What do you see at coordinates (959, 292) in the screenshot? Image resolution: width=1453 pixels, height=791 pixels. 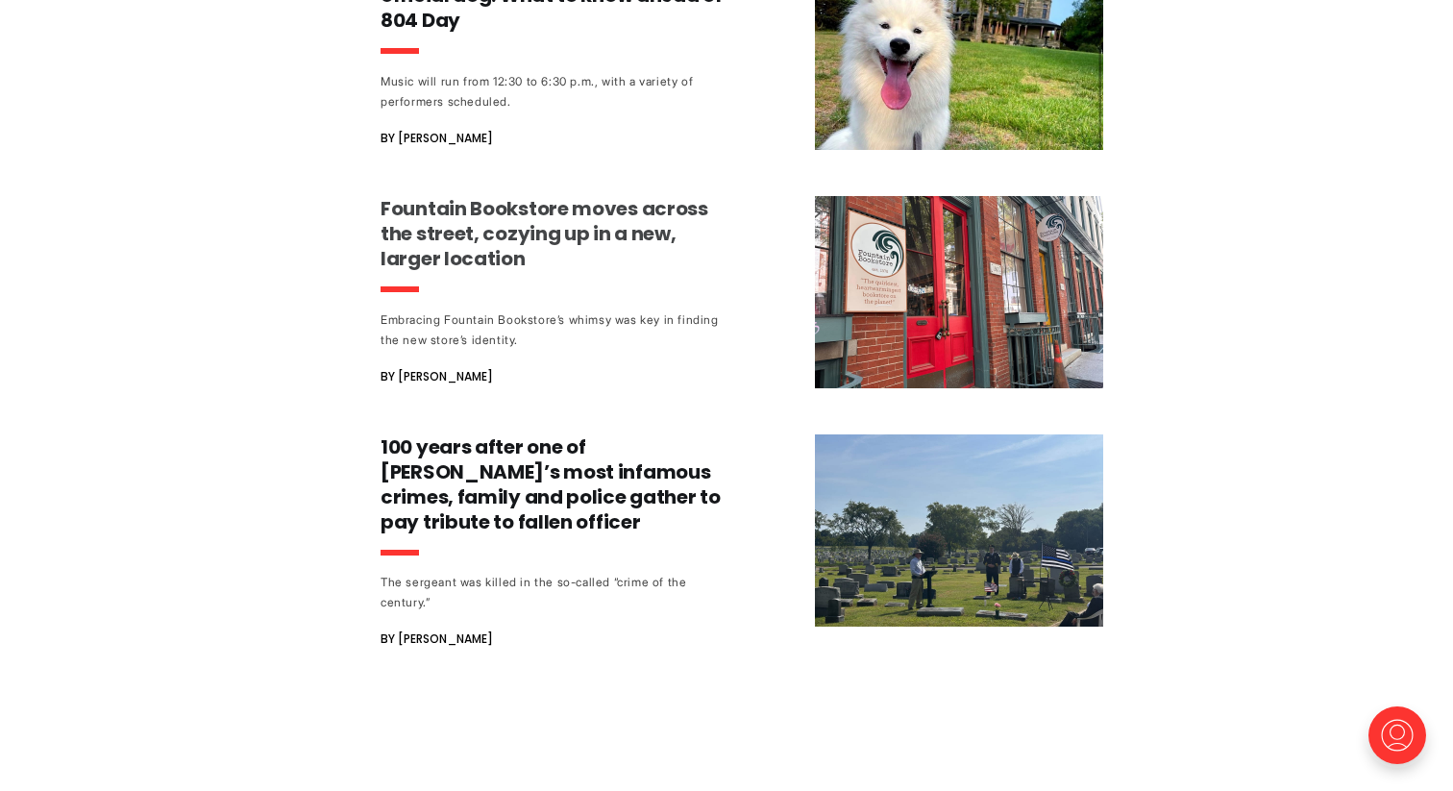 I see `img: Fountain Bookstore moves across the street, cozying up in a new, larger location` at bounding box center [959, 292].